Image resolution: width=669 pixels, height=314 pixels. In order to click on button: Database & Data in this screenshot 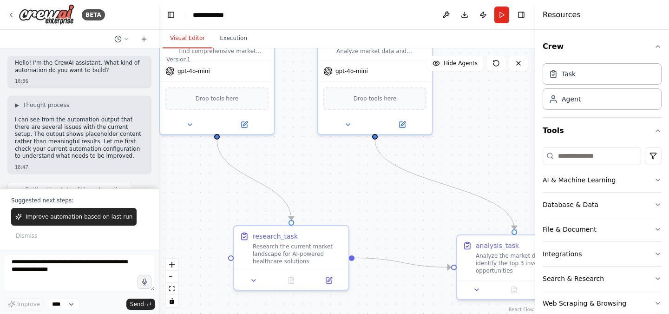, I will do `click(602, 204)`.